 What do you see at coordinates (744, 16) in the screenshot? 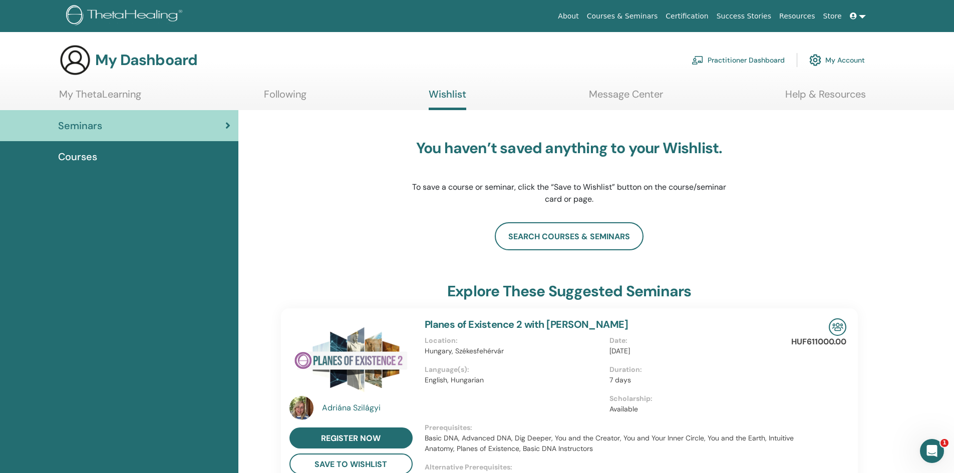
I see `a: Success Stories` at bounding box center [744, 16].